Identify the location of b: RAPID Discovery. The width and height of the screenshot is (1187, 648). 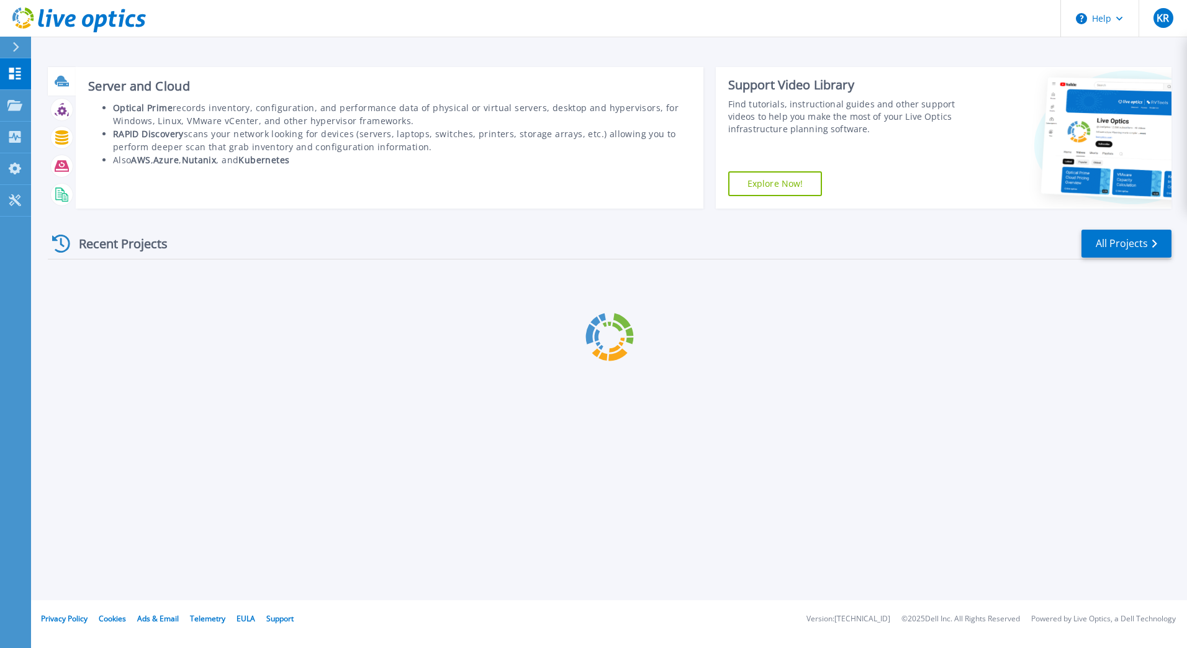
(148, 133).